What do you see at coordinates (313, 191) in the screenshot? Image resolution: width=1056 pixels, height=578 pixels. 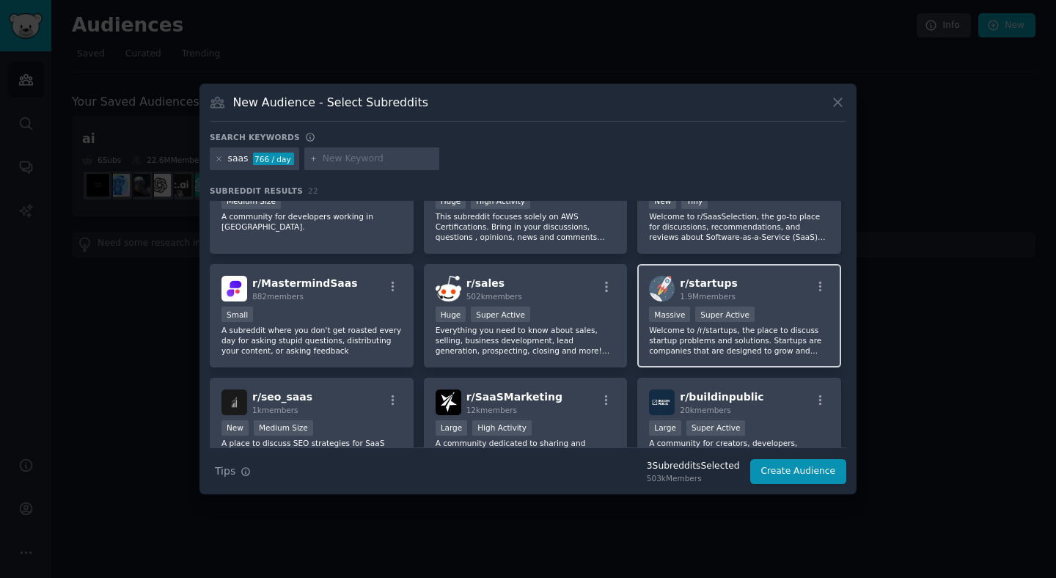 I see `span: 22` at bounding box center [313, 191].